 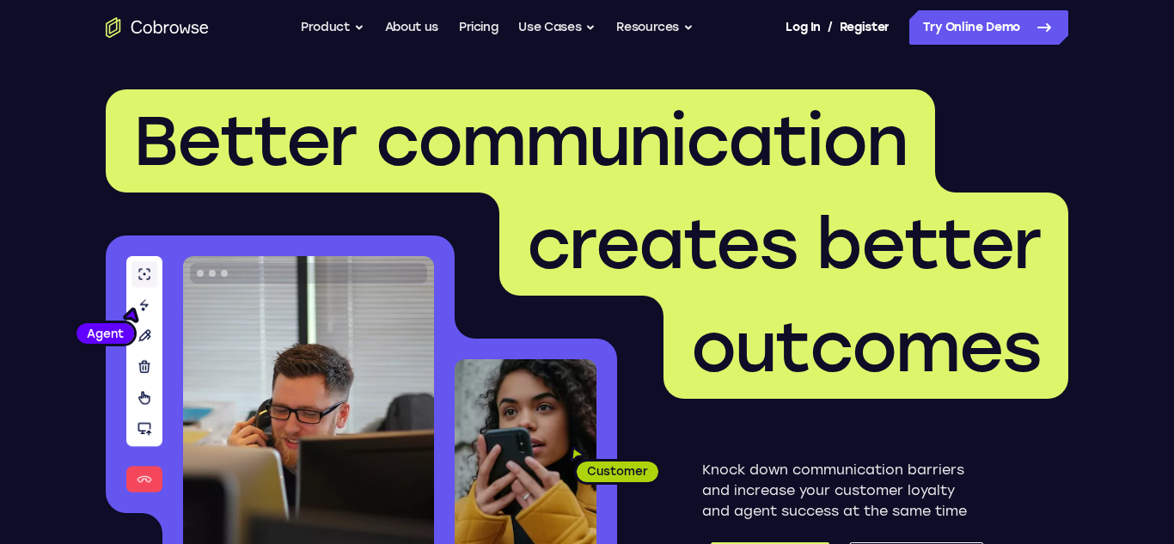 I want to click on a: Log In, so click(x=803, y=27).